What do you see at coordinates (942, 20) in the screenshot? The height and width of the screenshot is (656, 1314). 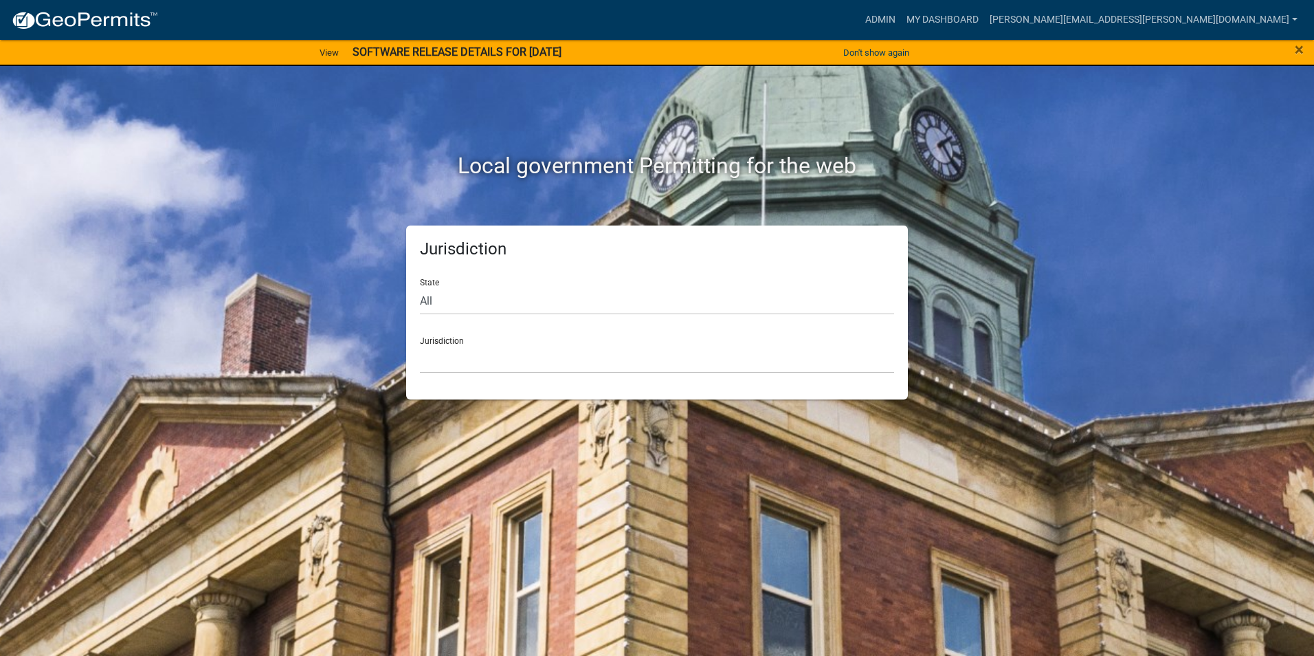 I see `a: My Dashboard` at bounding box center [942, 20].